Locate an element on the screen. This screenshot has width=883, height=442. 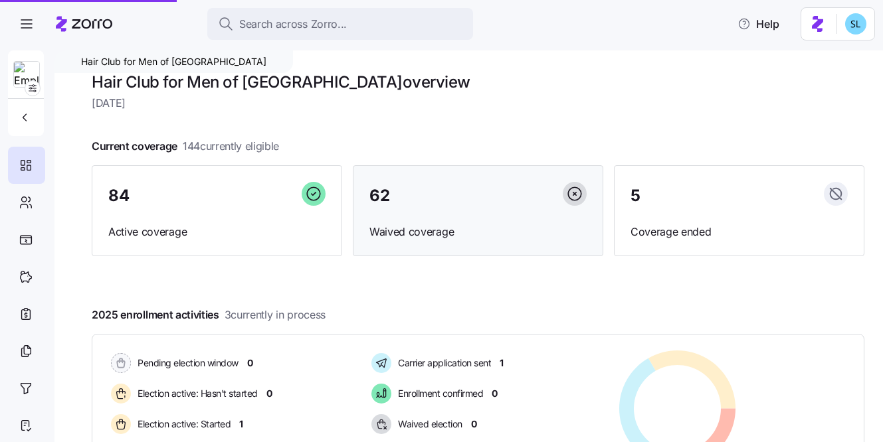
span: 2025 enrollment activities is located at coordinates (209, 315).